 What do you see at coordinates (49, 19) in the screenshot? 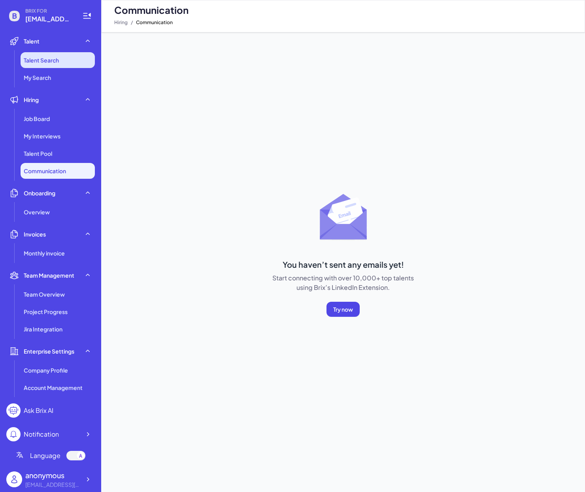
I see `span: mzheng@himcap.com` at bounding box center [49, 19].